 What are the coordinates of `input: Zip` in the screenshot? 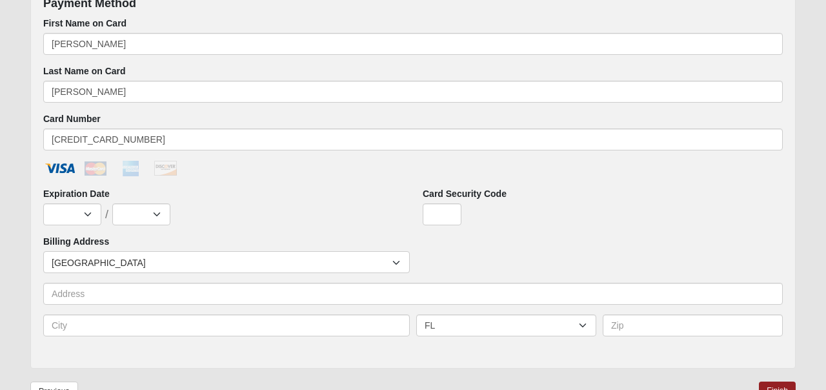 It's located at (693, 325).